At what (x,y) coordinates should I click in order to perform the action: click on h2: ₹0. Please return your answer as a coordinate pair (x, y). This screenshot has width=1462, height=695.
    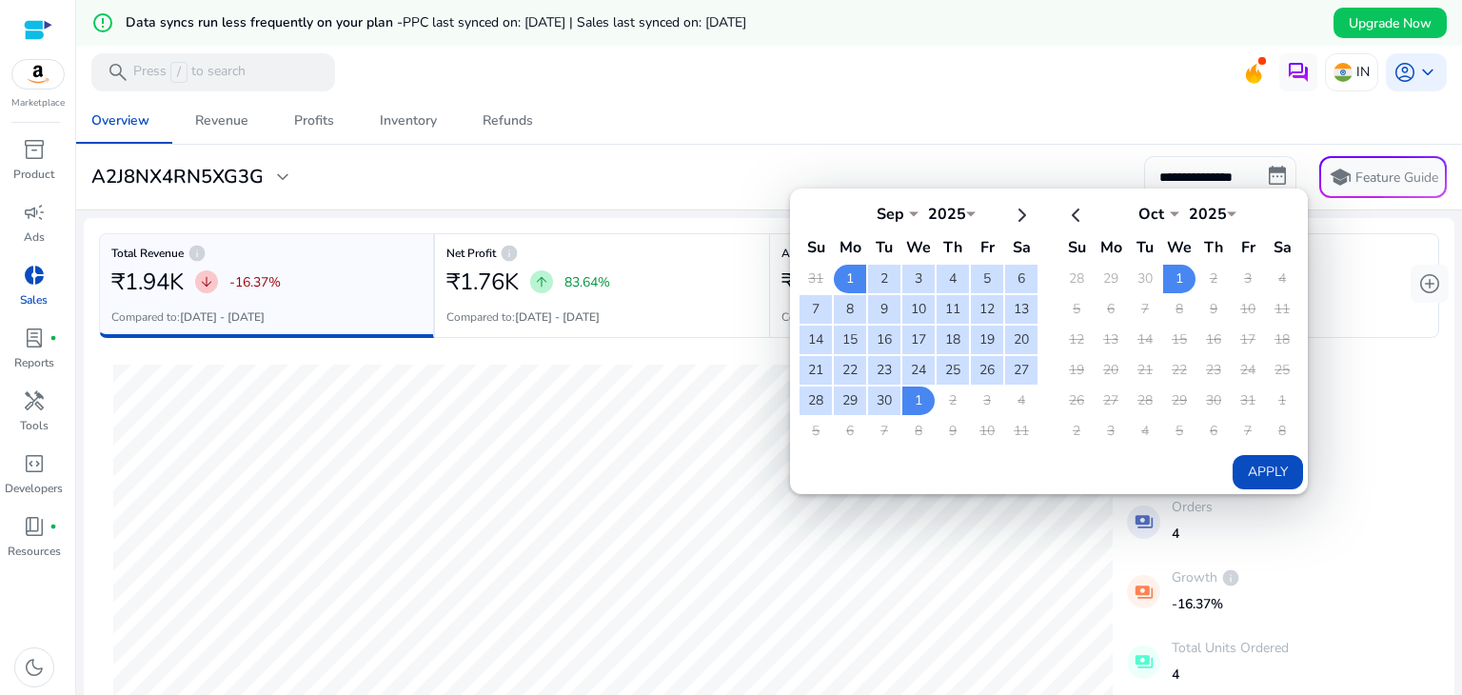
    Looking at the image, I should click on (795, 282).